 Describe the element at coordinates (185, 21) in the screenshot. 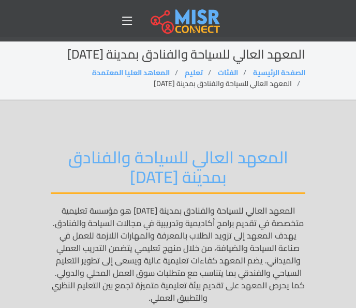

I see `img: main.misr_connect` at that location.